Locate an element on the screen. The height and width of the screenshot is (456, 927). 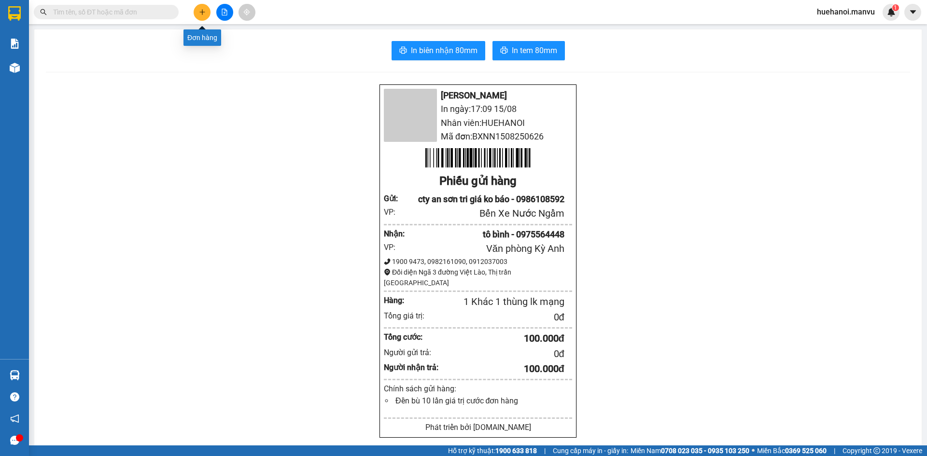
li: In ngày: 17:09 15/08 is located at coordinates (478, 109).